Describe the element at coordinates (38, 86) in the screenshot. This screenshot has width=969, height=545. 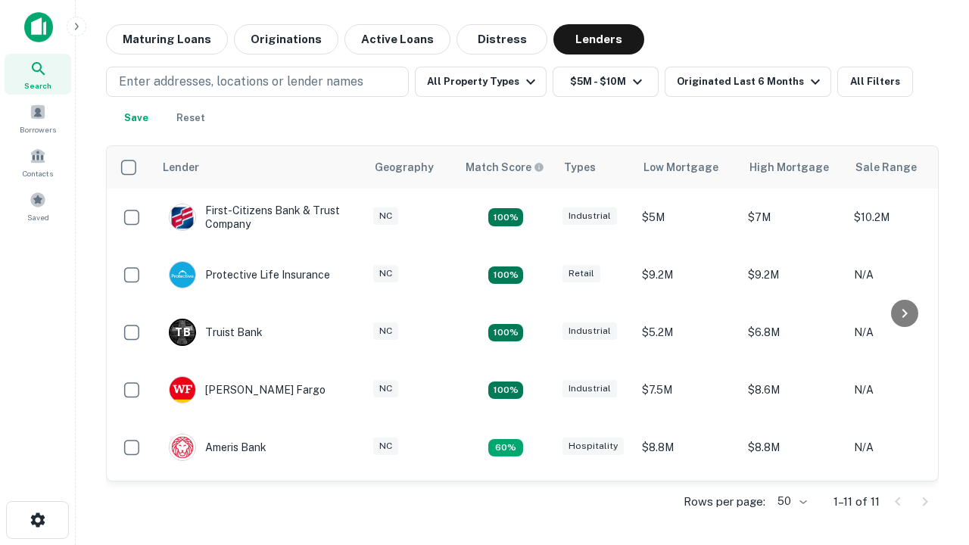
I see `span: Search` at that location.